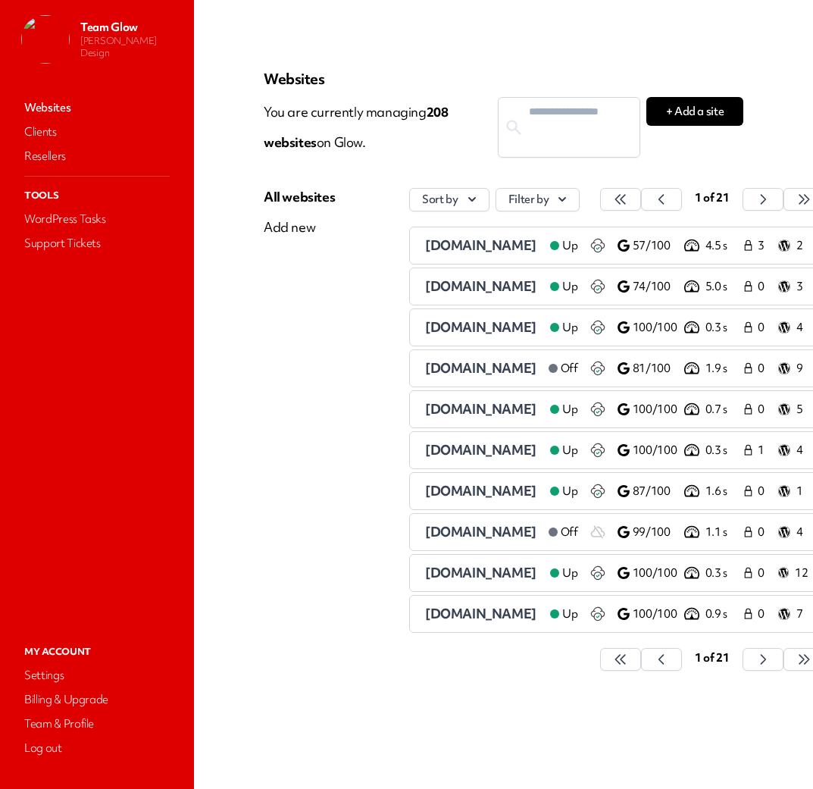 The image size is (813, 789). Describe the element at coordinates (793, 246) in the screenshot. I see `a: 2` at that location.